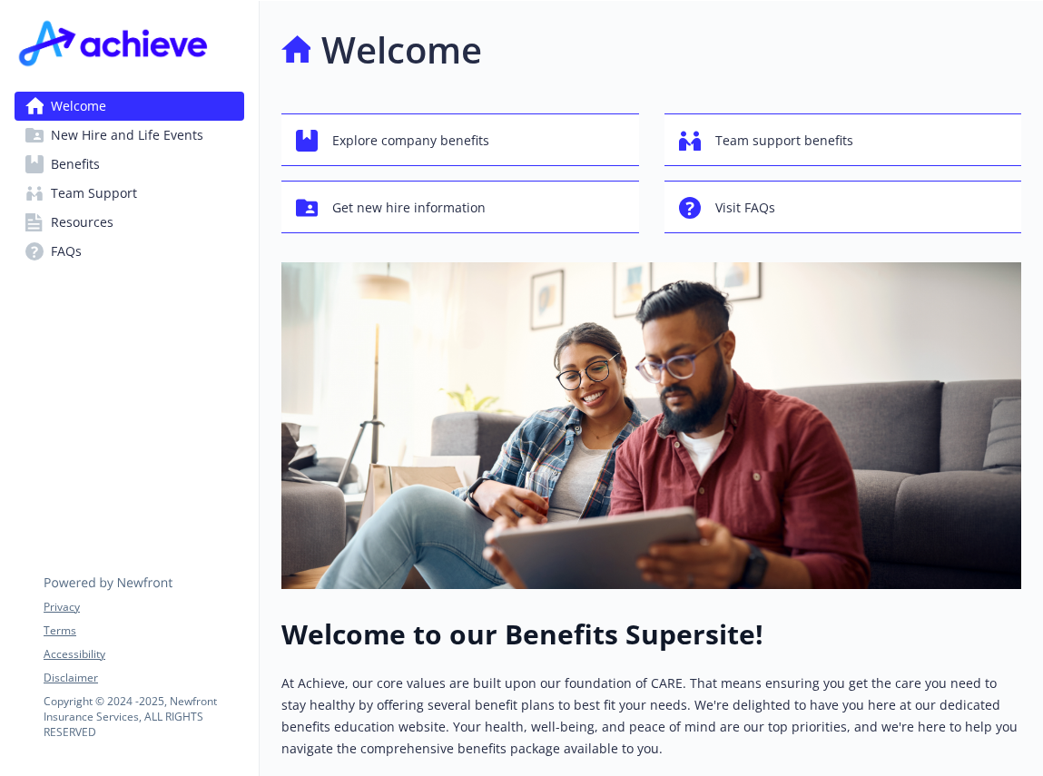 This screenshot has height=776, width=1043. I want to click on span: Resources, so click(82, 222).